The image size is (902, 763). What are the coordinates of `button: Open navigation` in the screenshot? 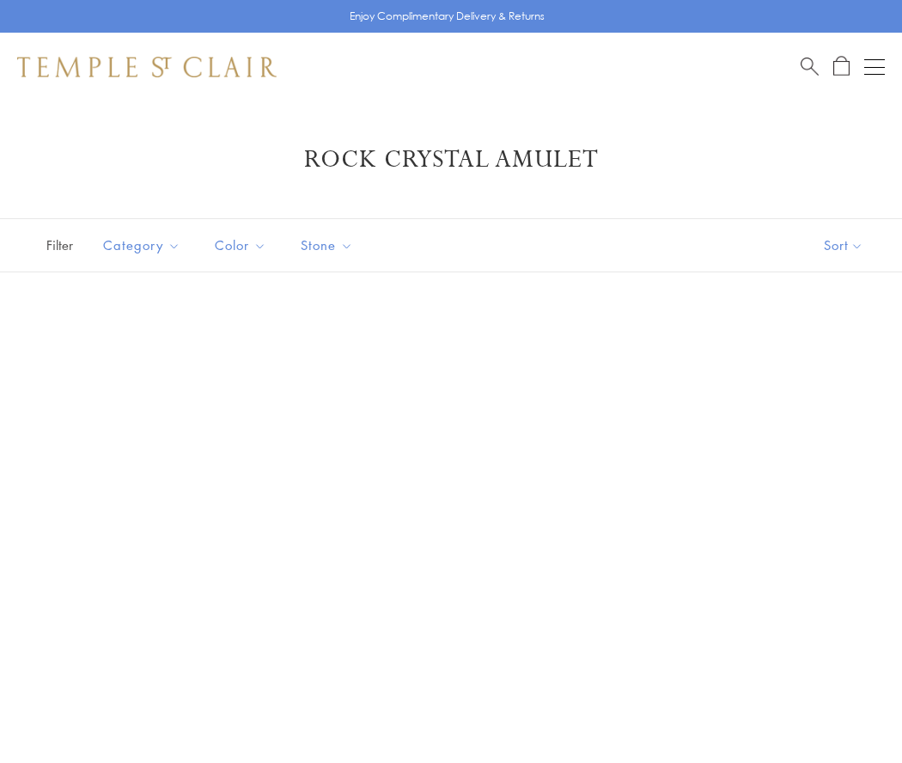 It's located at (875, 67).